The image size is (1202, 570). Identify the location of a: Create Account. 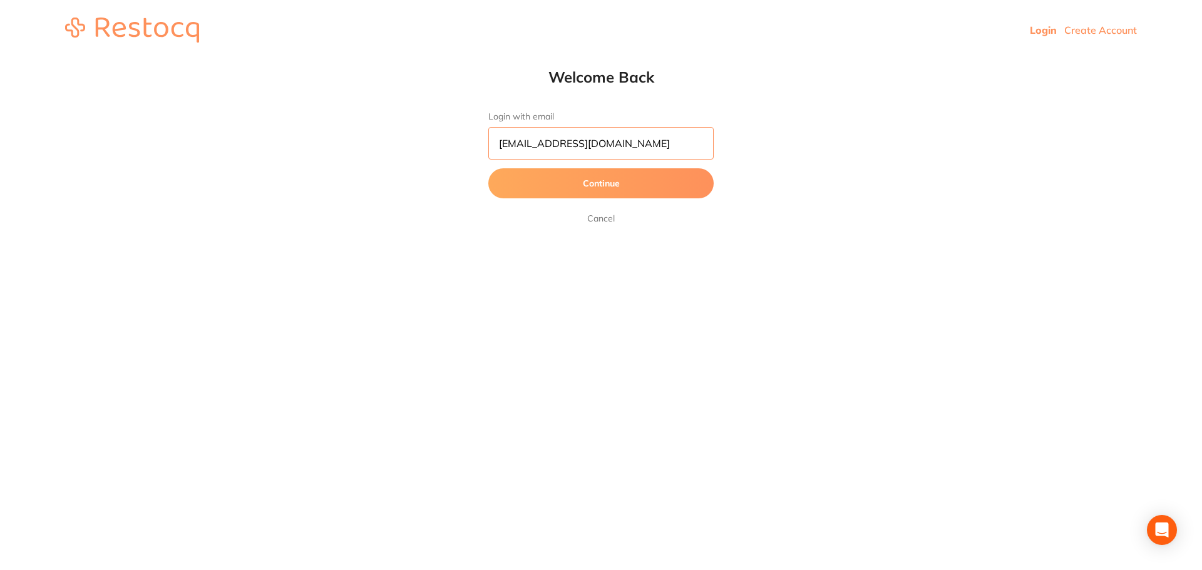
(1100, 30).